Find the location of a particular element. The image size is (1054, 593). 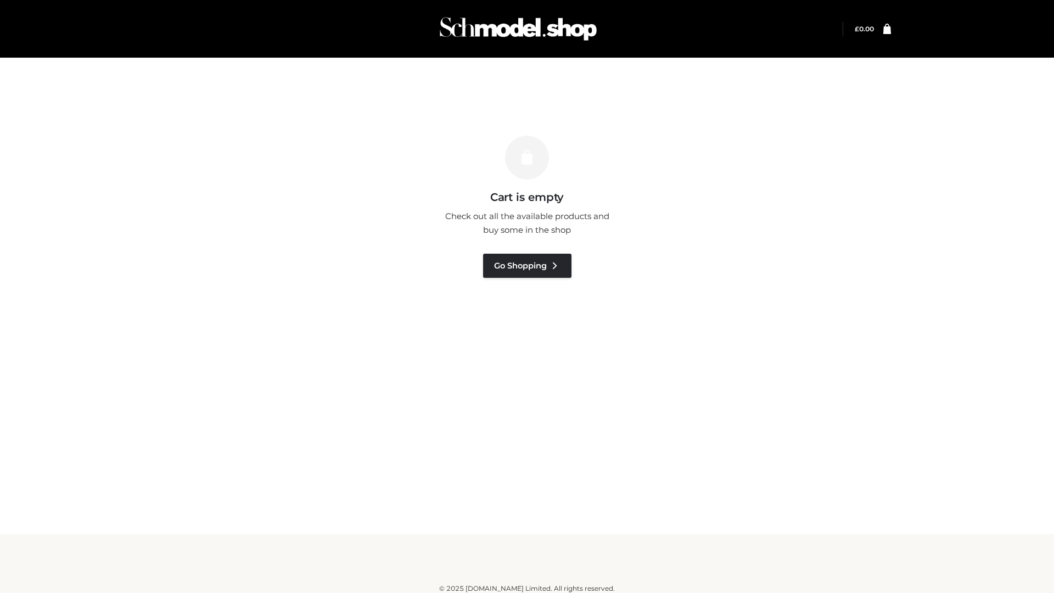

a: Go Shopping is located at coordinates (527, 266).